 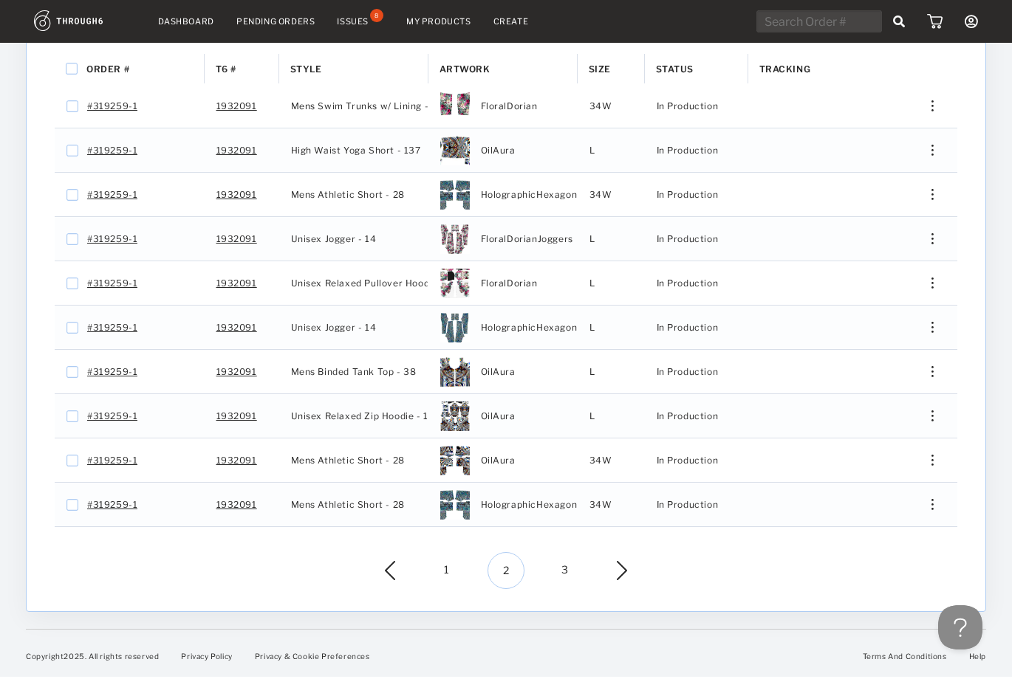 What do you see at coordinates (455, 416) in the screenshot?
I see `img: 111045-thumb-3XL.jpg` at bounding box center [455, 416].